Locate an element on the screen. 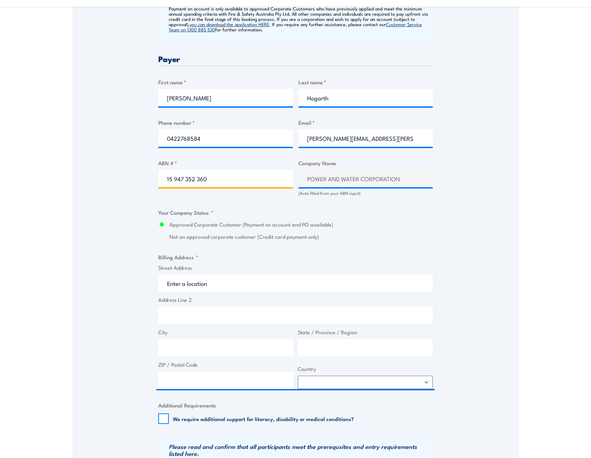 This screenshot has height=458, width=591. legend: Additional Requirements is located at coordinates (187, 405).